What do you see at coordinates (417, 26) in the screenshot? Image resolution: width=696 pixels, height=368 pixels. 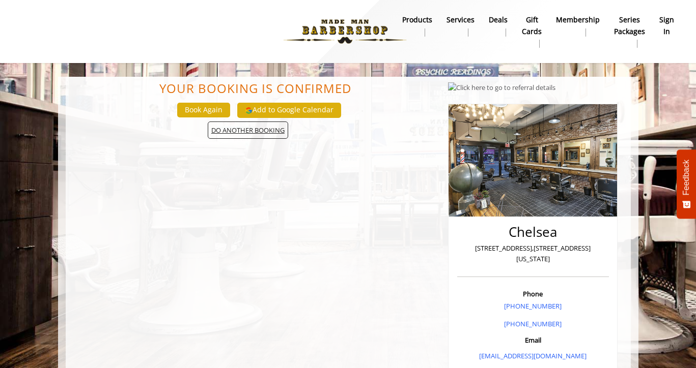 I see `a: Productsproducts` at bounding box center [417, 26].